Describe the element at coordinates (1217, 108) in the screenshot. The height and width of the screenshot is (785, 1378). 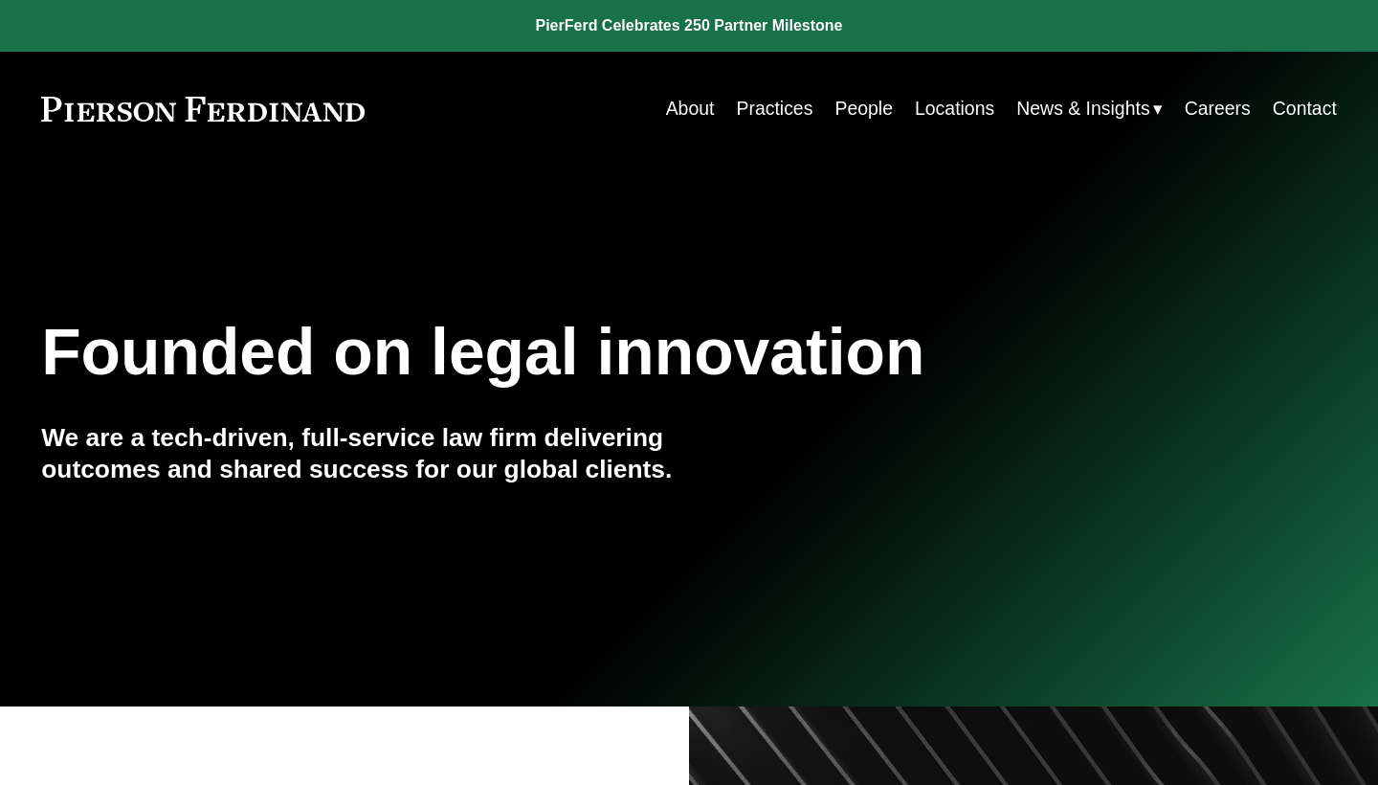
I see `a: Careers` at that location.